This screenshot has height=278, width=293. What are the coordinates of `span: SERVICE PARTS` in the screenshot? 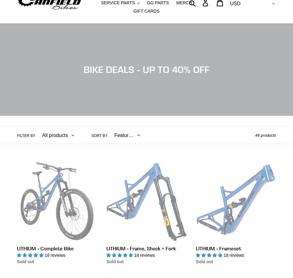 It's located at (118, 3).